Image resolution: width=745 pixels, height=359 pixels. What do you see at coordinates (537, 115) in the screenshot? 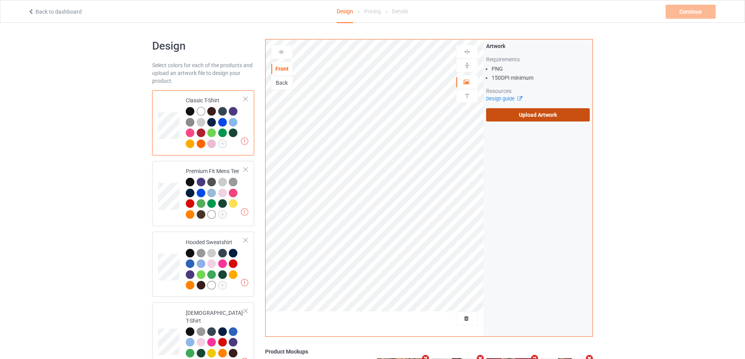
I see `label: Upload Artwork` at bounding box center [537, 115].